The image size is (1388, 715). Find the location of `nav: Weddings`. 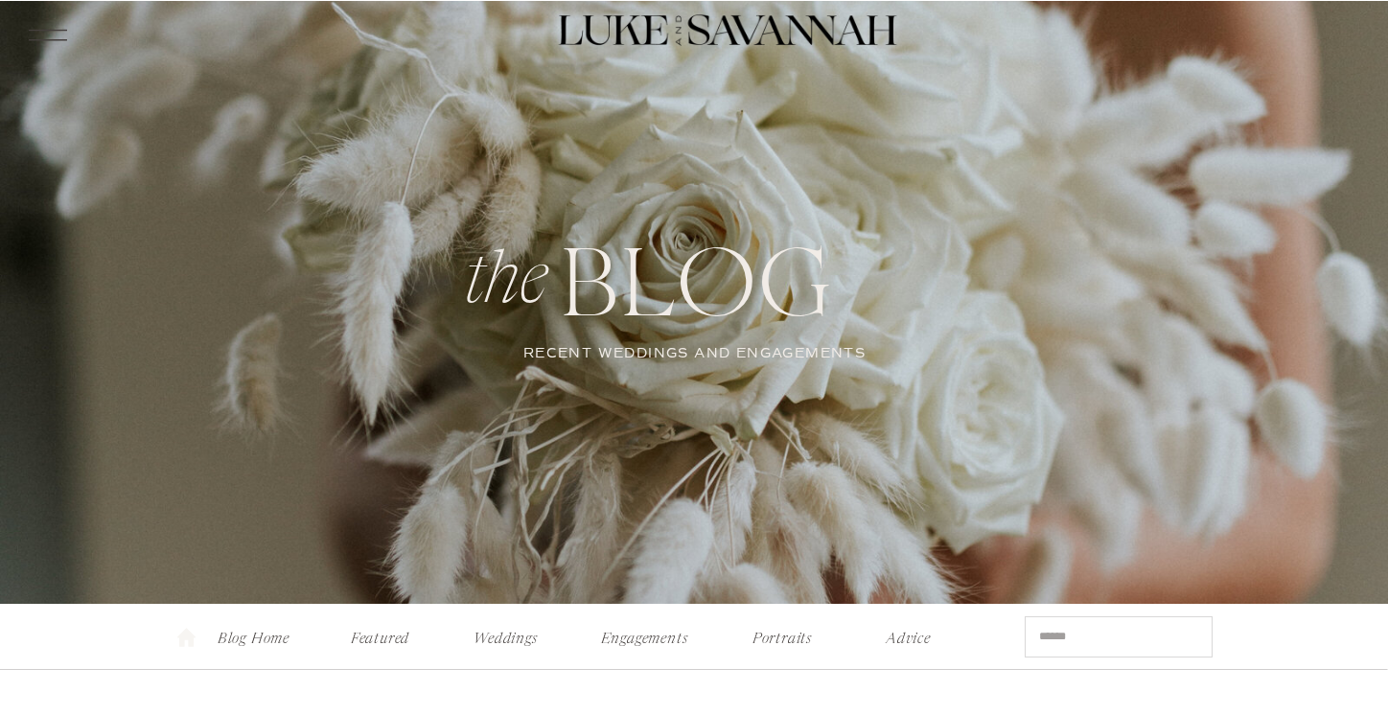

nav: Weddings is located at coordinates (505, 634).